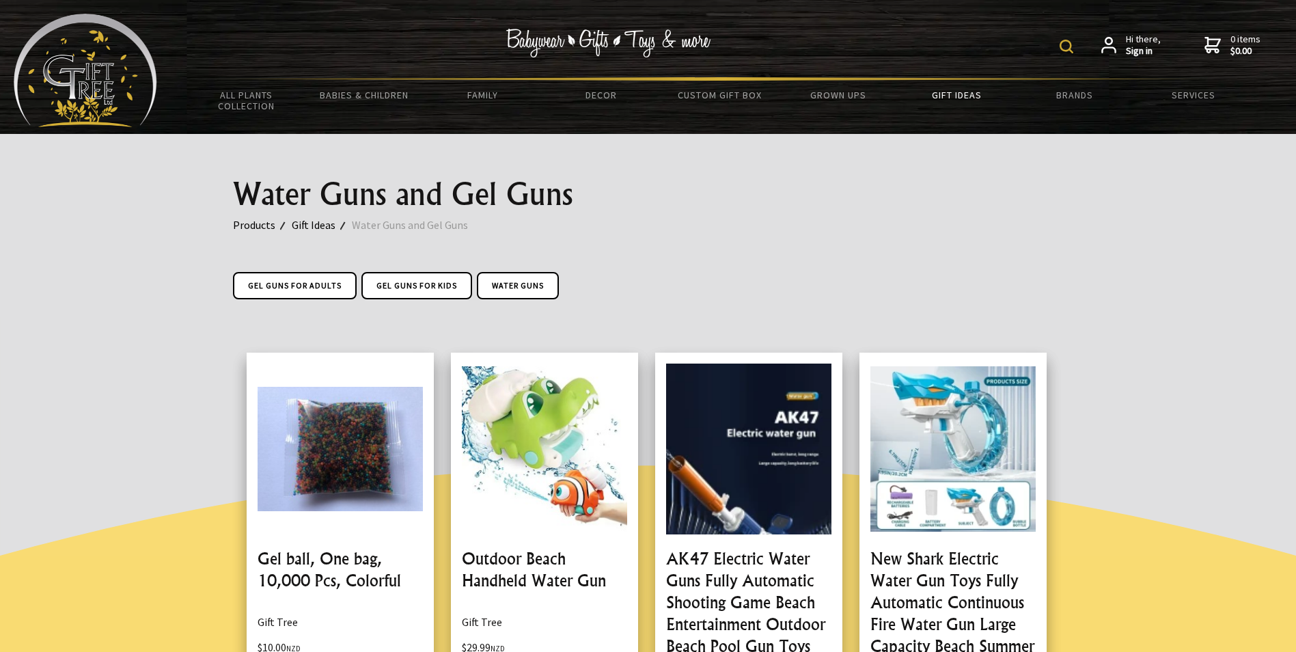 The width and height of the screenshot is (1296, 652). I want to click on h1: Water Guns and Gel Guns, so click(648, 194).